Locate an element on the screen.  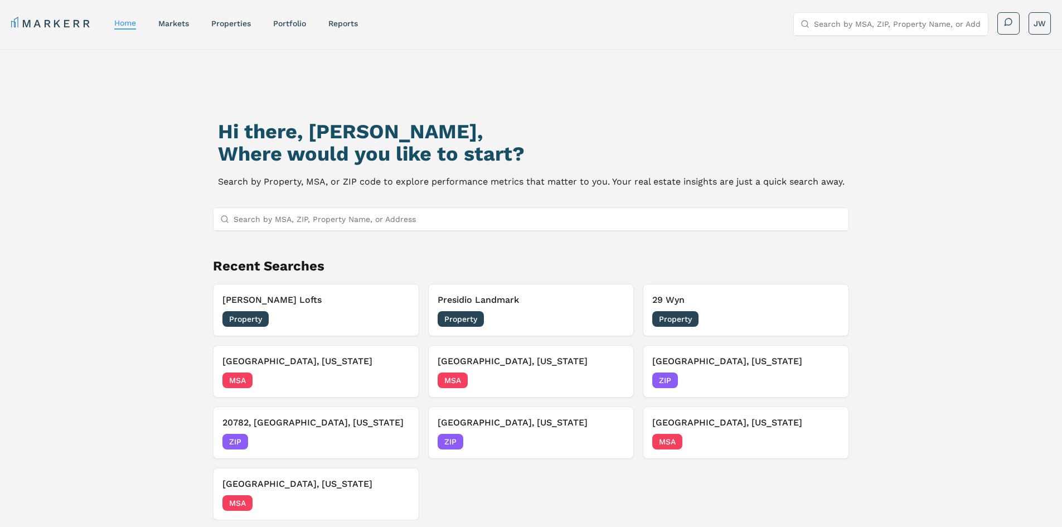
a: markets is located at coordinates (173, 23).